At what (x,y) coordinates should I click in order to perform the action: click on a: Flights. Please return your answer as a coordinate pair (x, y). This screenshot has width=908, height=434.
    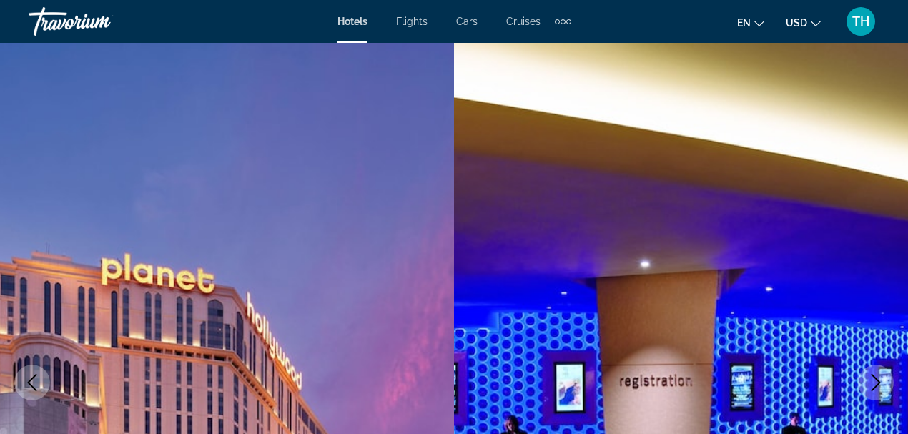
    Looking at the image, I should click on (412, 21).